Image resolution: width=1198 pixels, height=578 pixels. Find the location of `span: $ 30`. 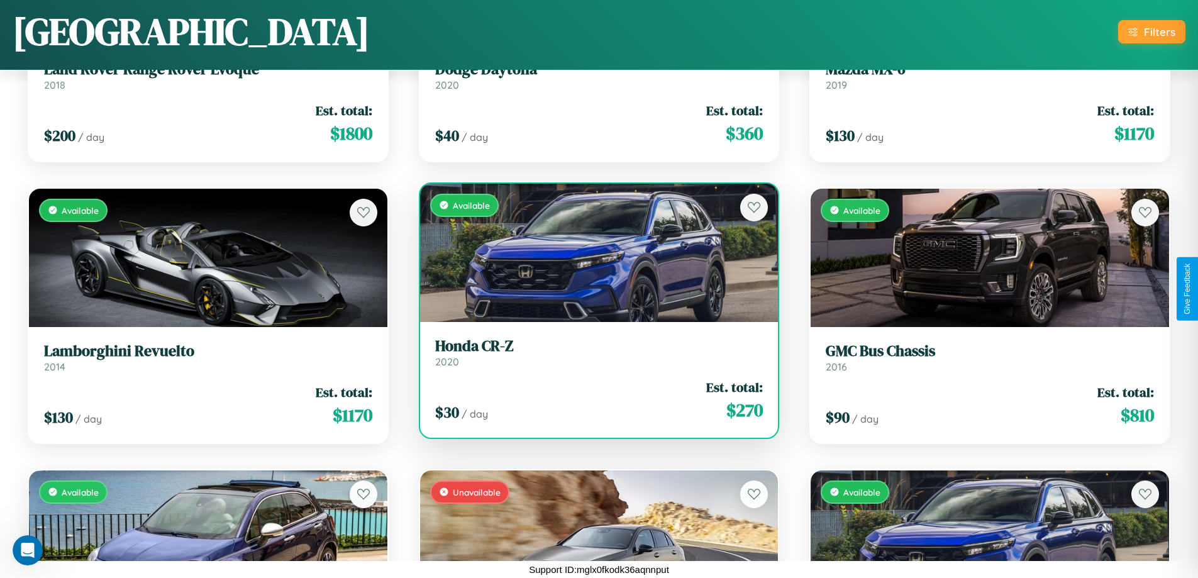

span: $ 30 is located at coordinates (447, 412).